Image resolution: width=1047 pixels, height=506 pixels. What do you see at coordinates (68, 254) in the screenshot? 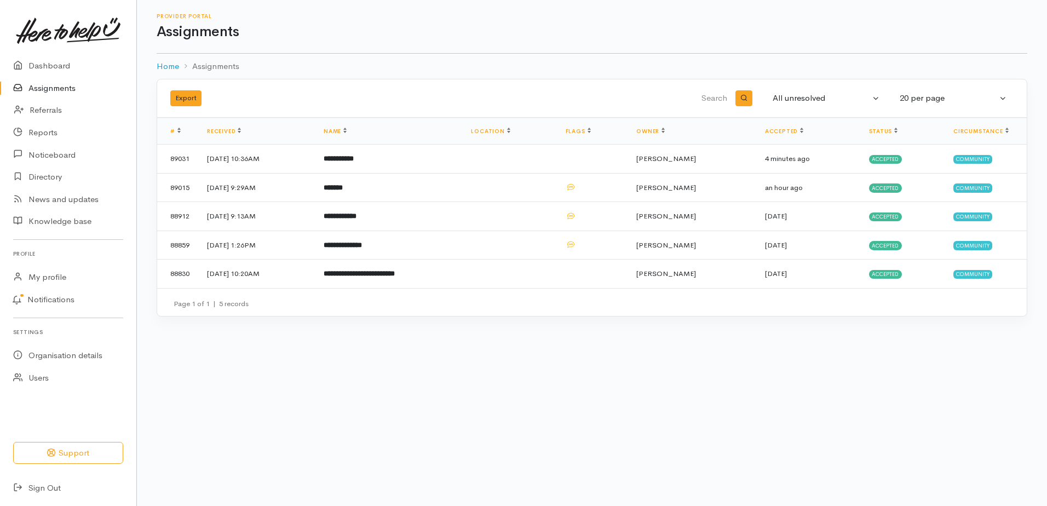
I see `h6: Profile` at bounding box center [68, 254].